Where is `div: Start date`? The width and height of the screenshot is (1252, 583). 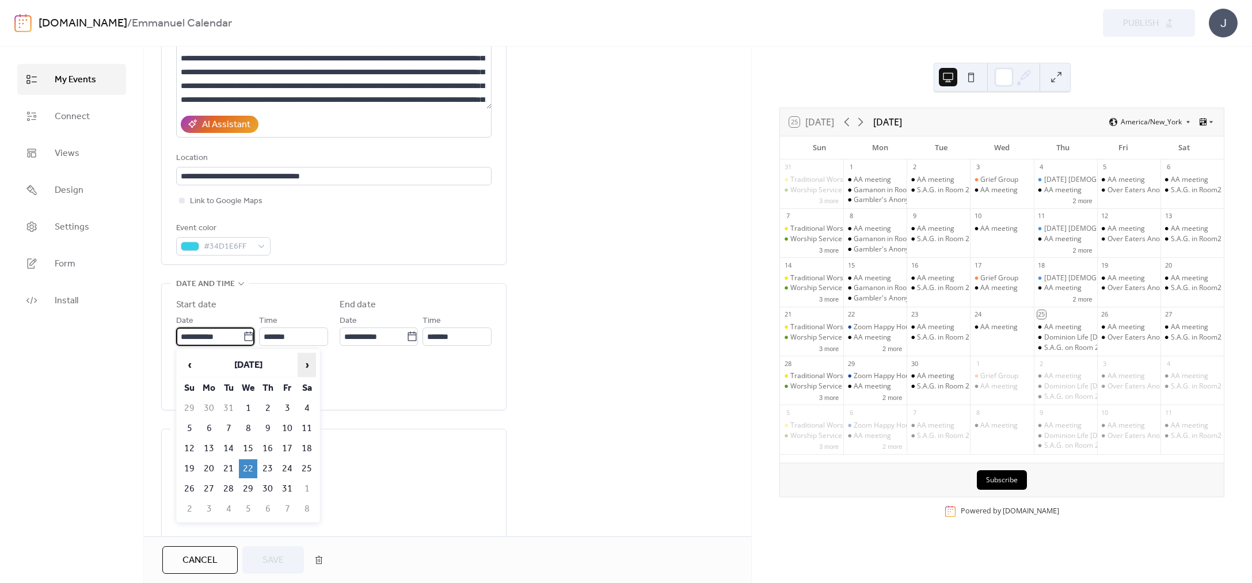 div: Start date is located at coordinates (196, 305).